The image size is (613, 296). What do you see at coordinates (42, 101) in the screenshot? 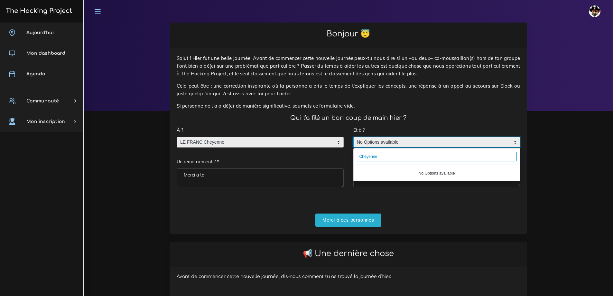
I see `span: Communauté` at bounding box center [42, 101].